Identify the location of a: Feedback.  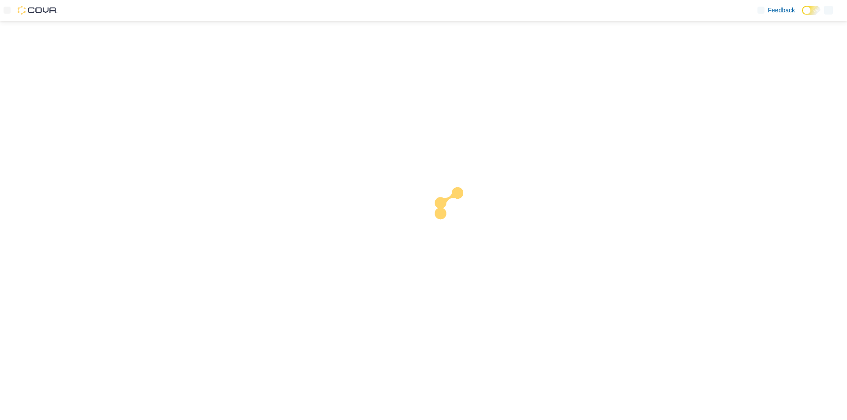
(776, 10).